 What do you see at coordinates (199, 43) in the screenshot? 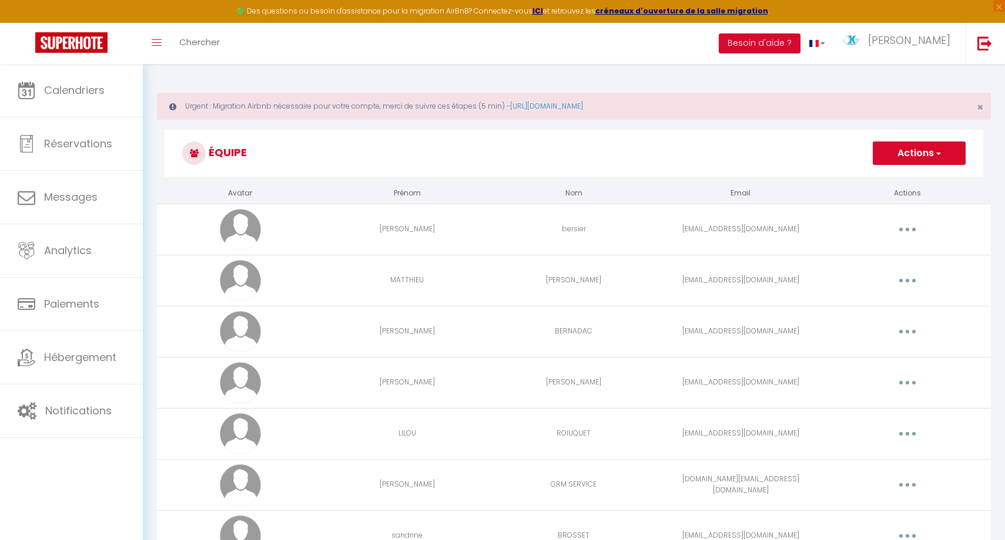
I see `a: Chercher` at bounding box center [199, 43].